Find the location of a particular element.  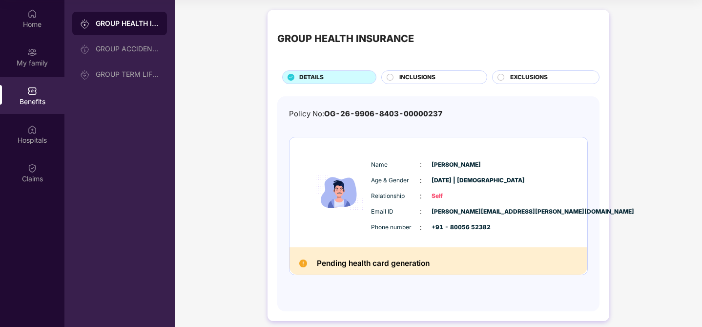

h2: Pending health card generation is located at coordinates (373, 263).